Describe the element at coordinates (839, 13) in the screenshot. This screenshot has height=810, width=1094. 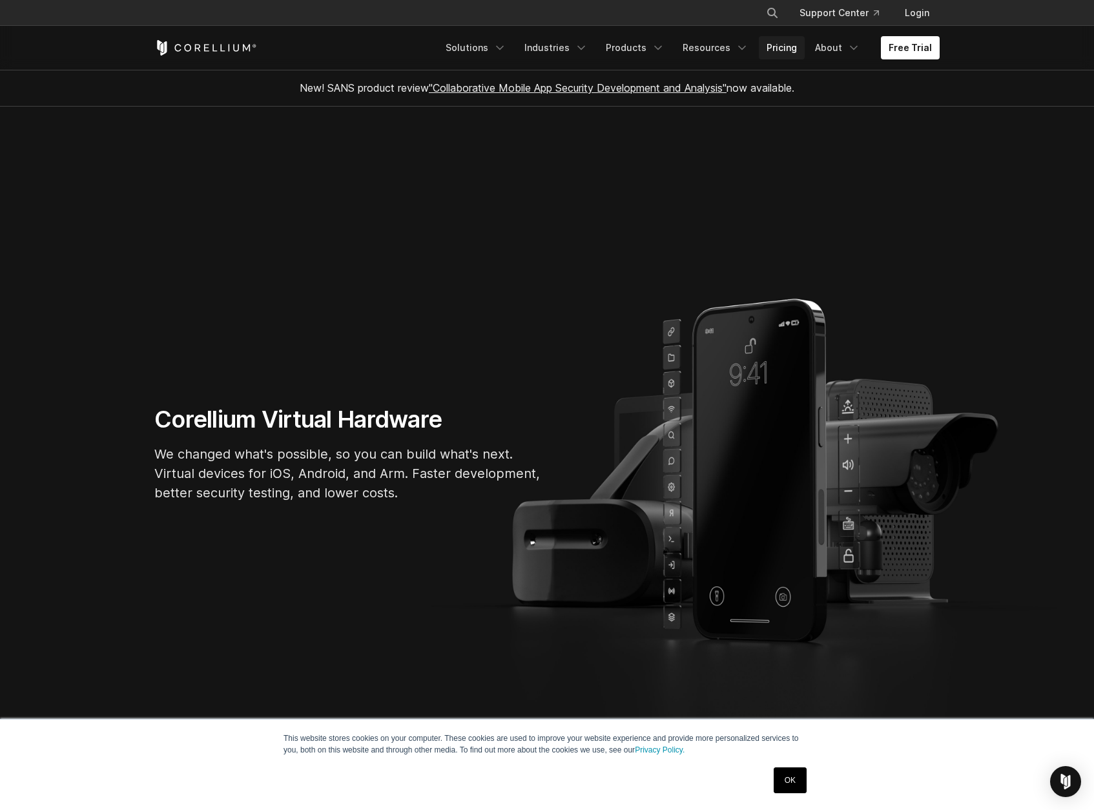
I see `a: Support Center` at that location.